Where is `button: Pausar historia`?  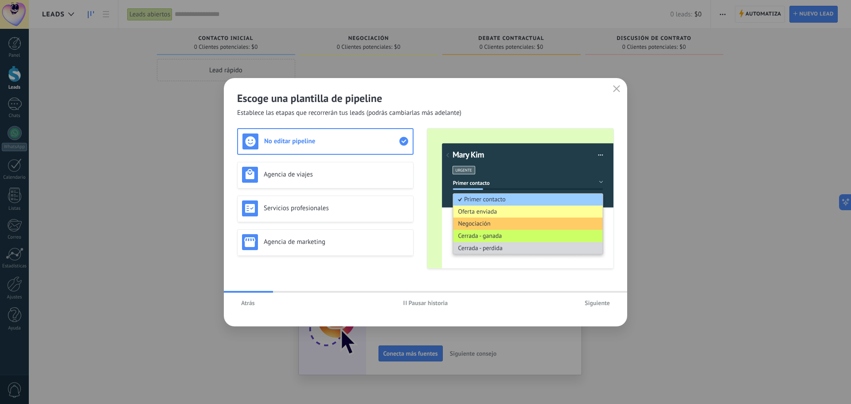 button: Pausar historia is located at coordinates (425, 303).